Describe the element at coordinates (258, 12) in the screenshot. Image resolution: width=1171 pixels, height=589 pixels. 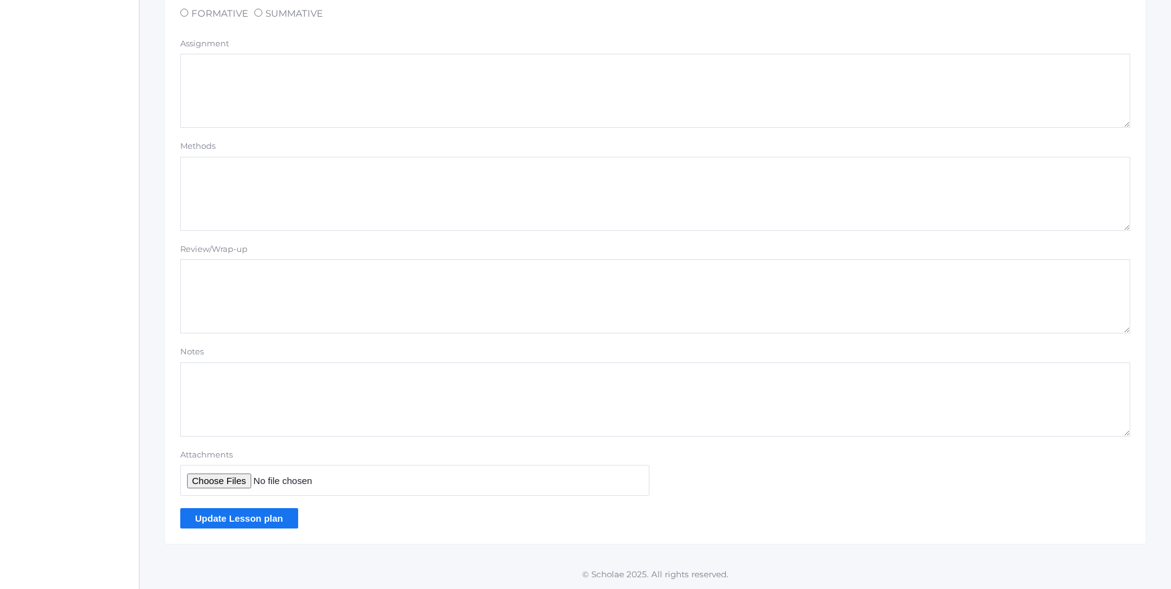
I see `input: SUMMATIVE` at that location.